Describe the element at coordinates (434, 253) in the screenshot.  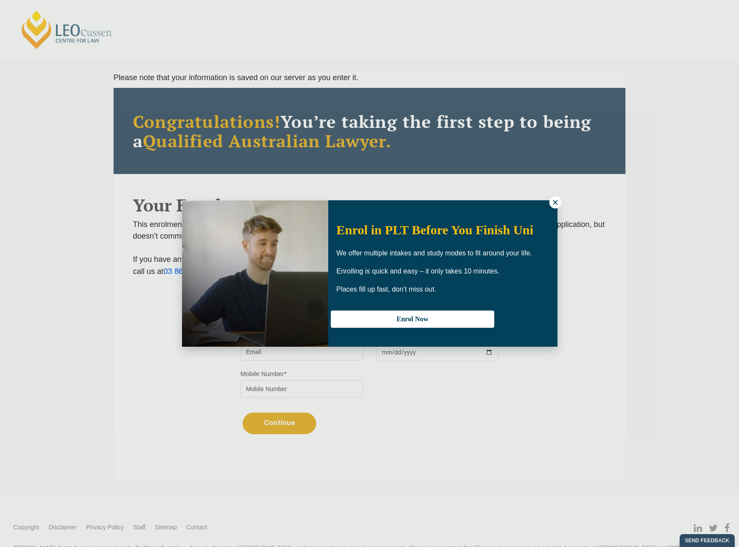
I see `span: We offer multiple intakes and study modes to fit around your life.` at that location.